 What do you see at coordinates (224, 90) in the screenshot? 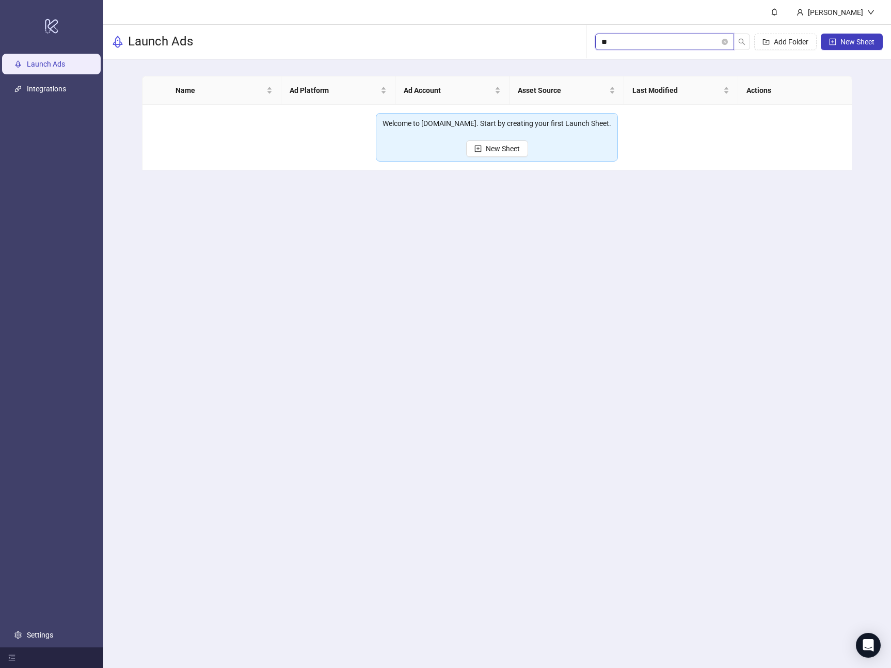
I see `th: Name` at bounding box center [224, 90].